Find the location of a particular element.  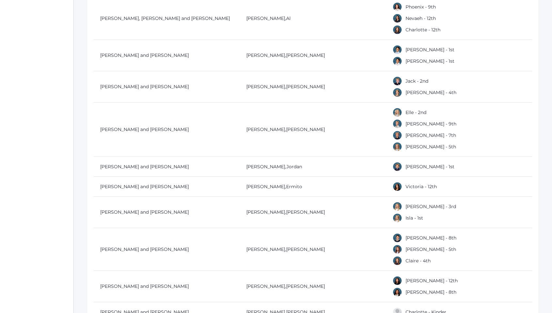

div: Cole Albanese is located at coordinates (398, 135).